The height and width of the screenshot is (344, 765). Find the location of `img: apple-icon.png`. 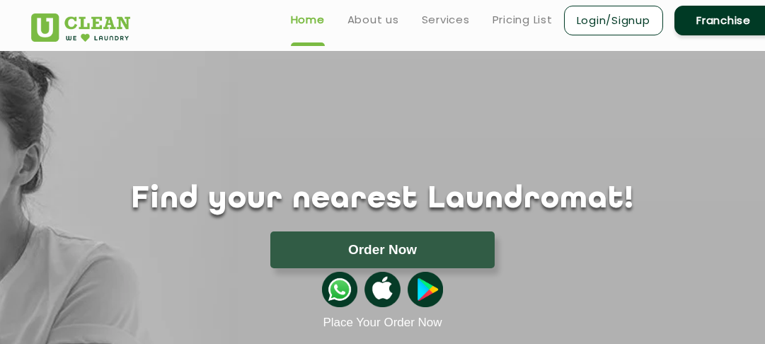

img: apple-icon.png is located at coordinates (382, 289).